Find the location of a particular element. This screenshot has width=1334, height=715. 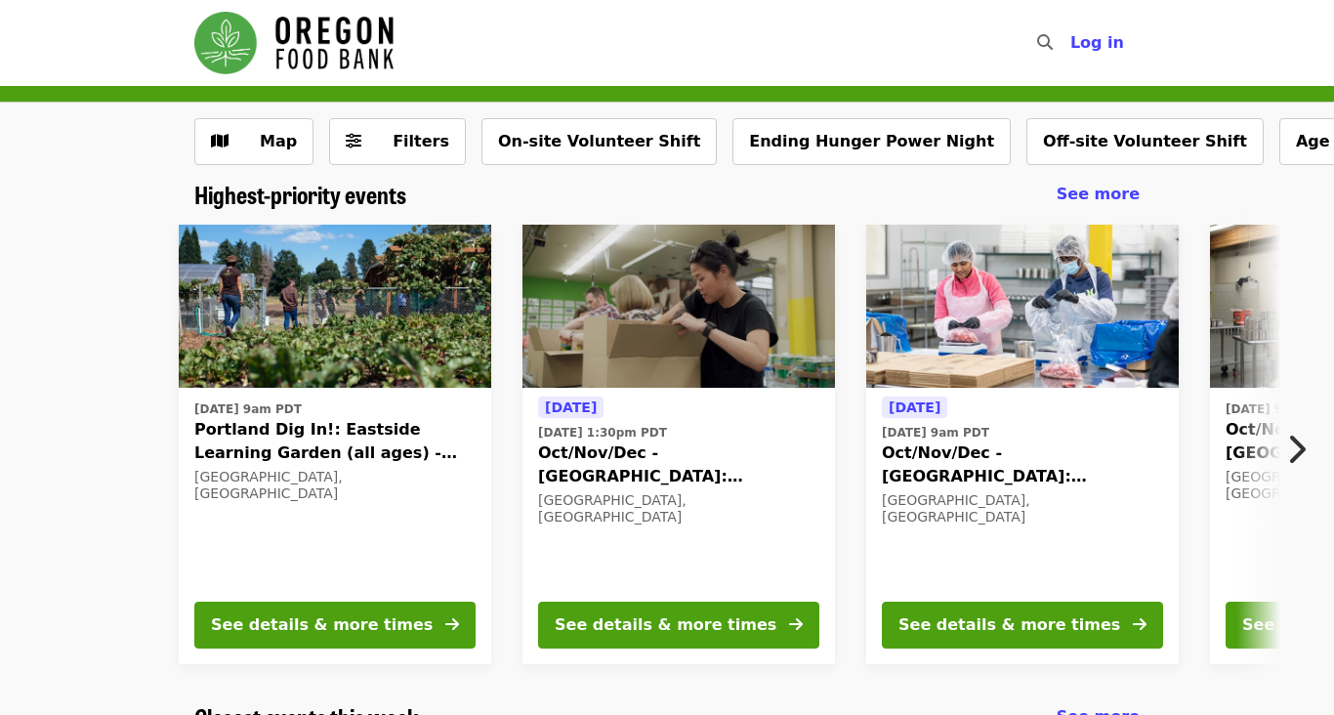

a: See more is located at coordinates (1097, 194).